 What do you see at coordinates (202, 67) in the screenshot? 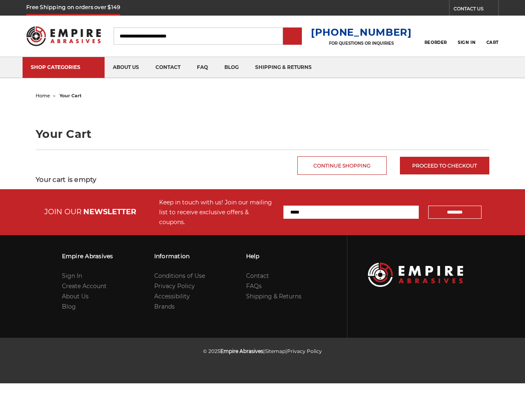
I see `a: faq` at bounding box center [202, 67].